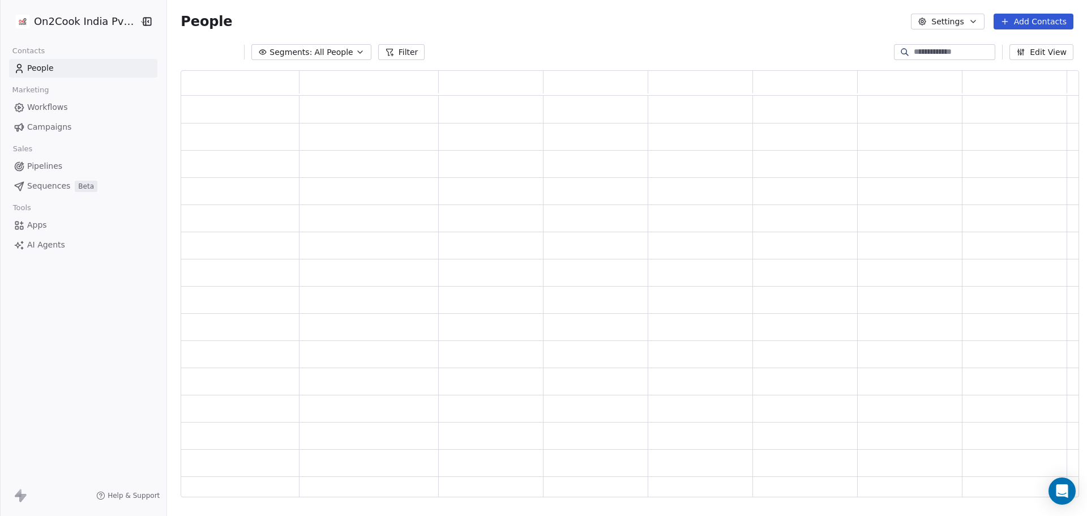  What do you see at coordinates (83, 166) in the screenshot?
I see `a: Pipelines` at bounding box center [83, 166].